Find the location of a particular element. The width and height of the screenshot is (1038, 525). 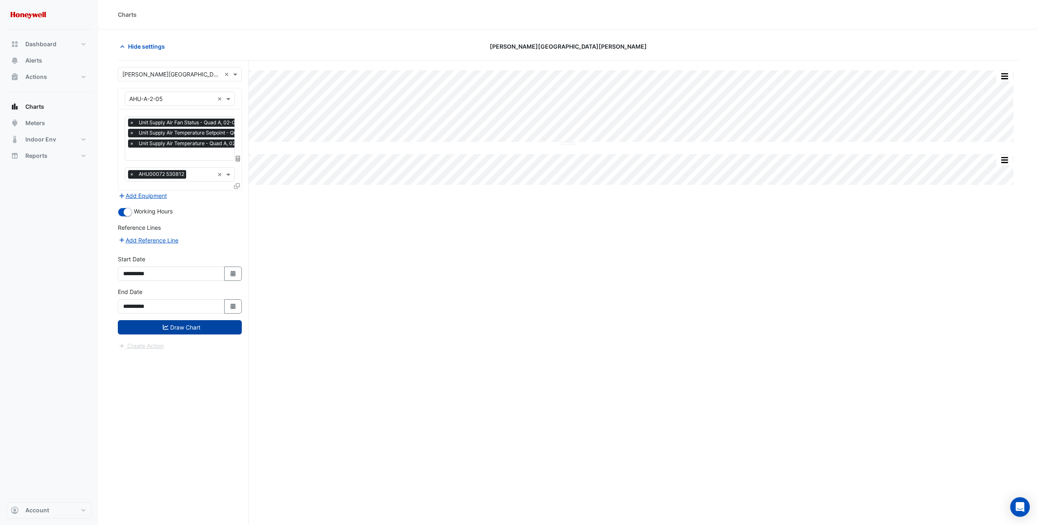

button: Meters is located at coordinates (49, 123).